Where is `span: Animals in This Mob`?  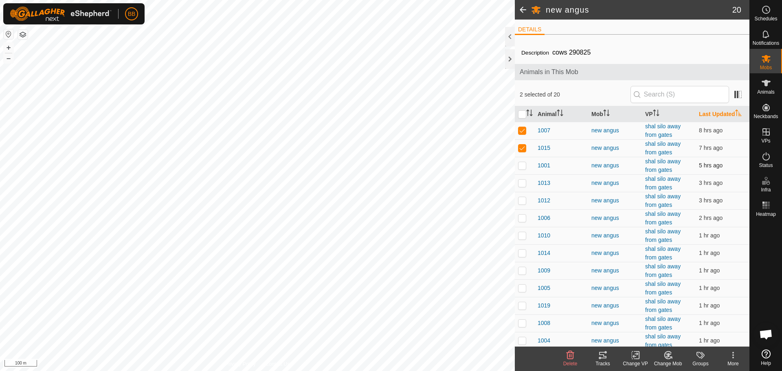
span: Animals in This Mob is located at coordinates (632, 72).